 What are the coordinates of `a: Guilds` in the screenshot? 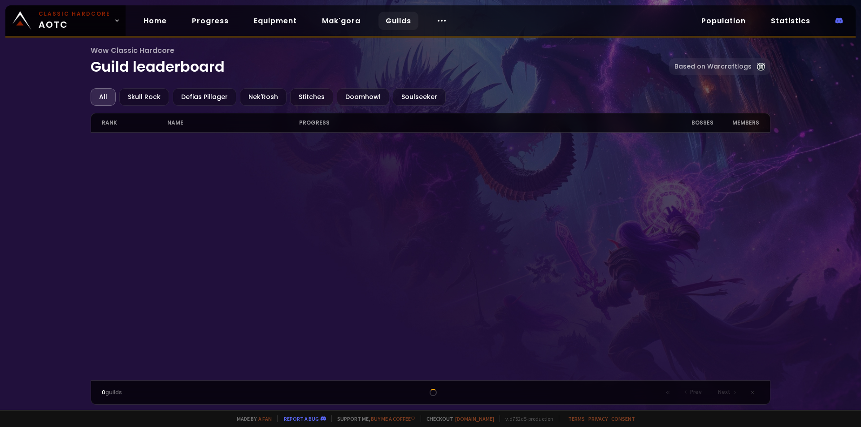 It's located at (398, 21).